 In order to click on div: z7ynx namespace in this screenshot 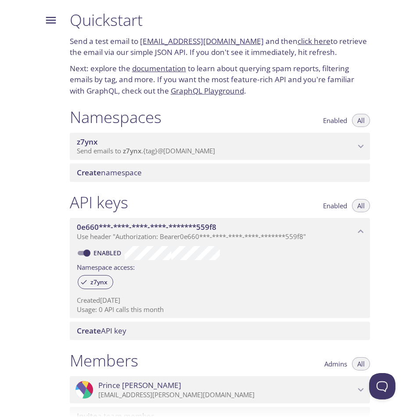, I will do `click(220, 146)`.